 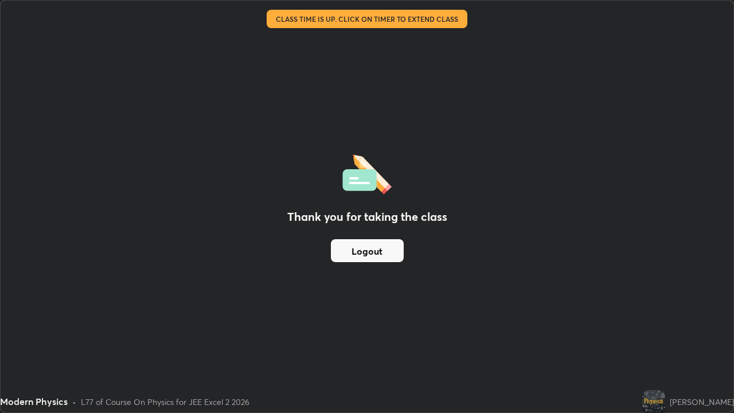 I want to click on img: 06912f4de0e0415f89b55fa2d261602c.jpg, so click(x=654, y=401).